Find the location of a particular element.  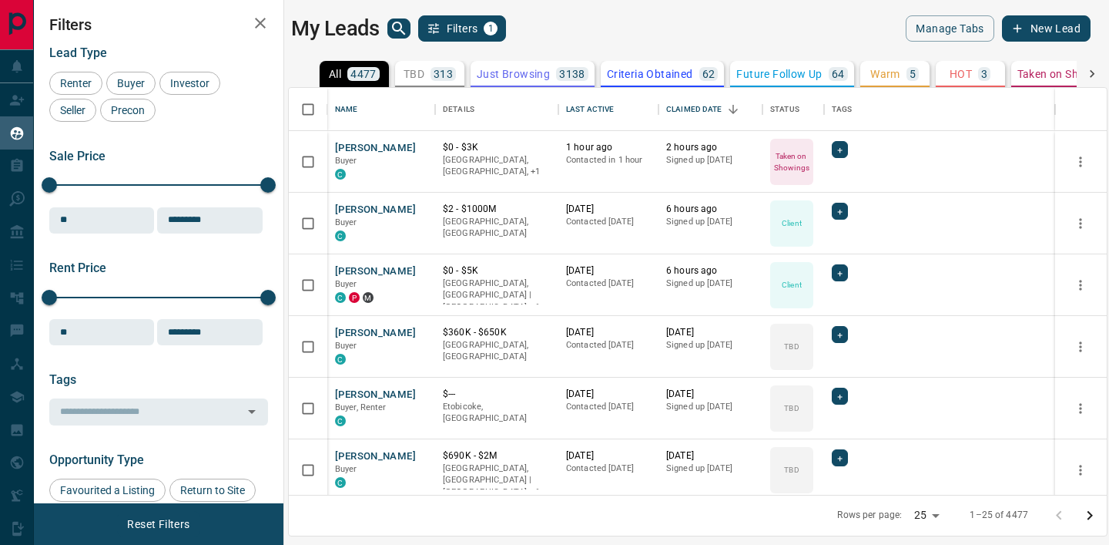

button: Manage Tabs is located at coordinates (950, 29).